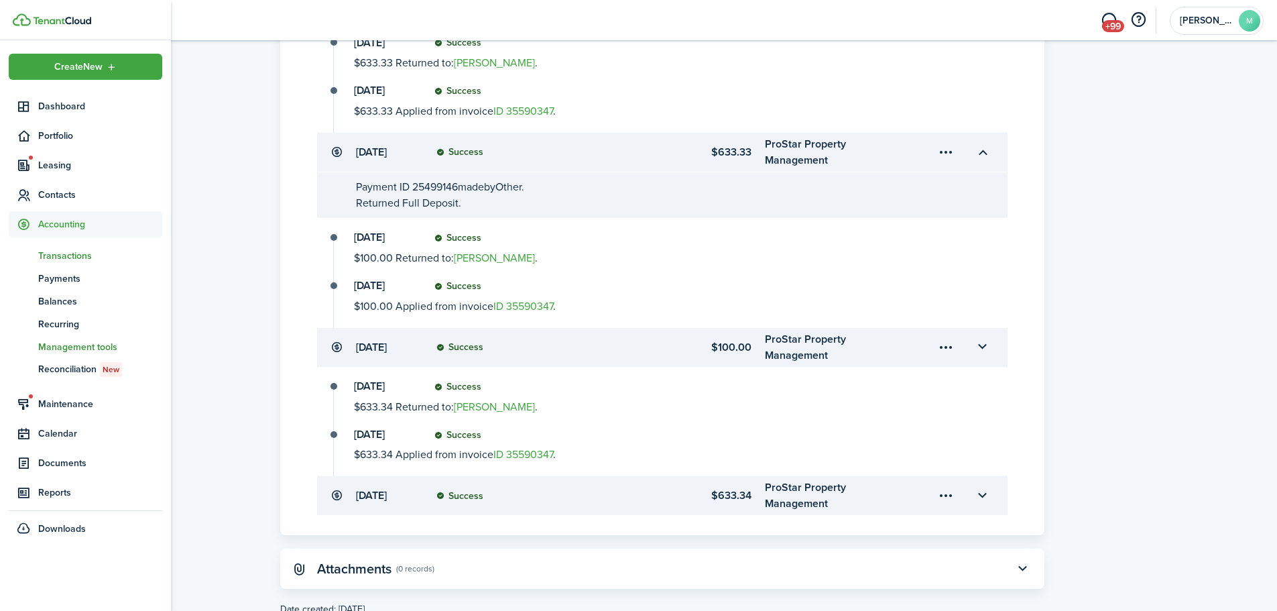 The width and height of the screenshot is (1277, 611). Describe the element at coordinates (100, 224) in the screenshot. I see `span: Accounting` at that location.